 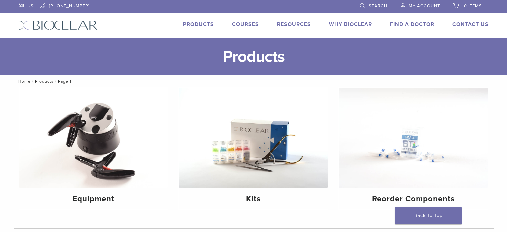 I want to click on h4: Equipment, so click(x=94, y=199).